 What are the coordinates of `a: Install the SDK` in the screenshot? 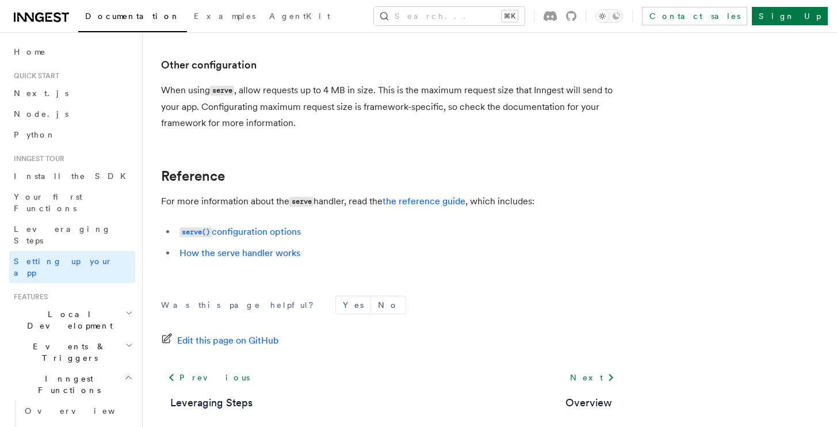 It's located at (72, 176).